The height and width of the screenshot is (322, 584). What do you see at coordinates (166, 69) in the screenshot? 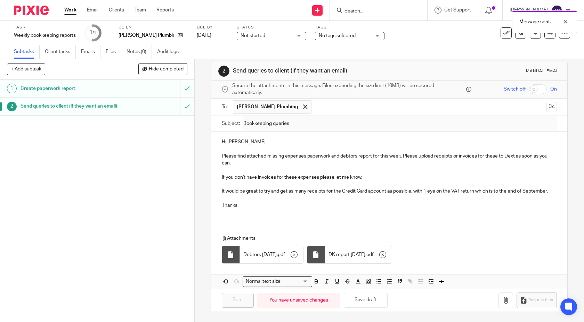
I see `span: Hide completed` at bounding box center [166, 69].